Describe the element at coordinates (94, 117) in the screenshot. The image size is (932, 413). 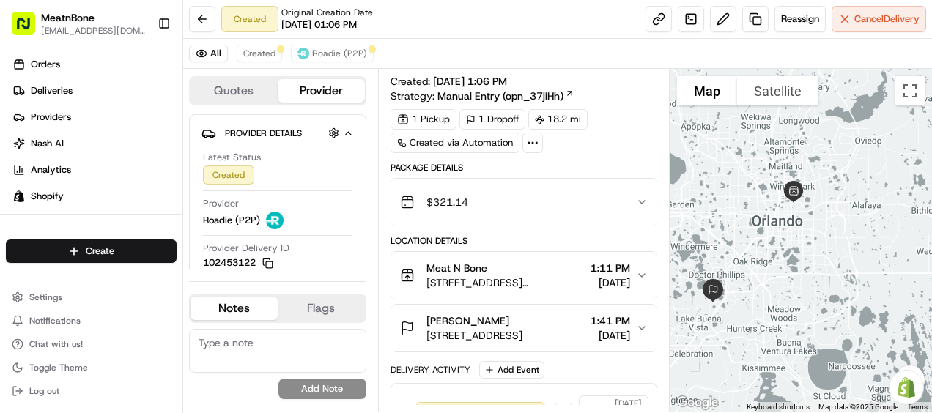
I see `a: Providers` at that location.